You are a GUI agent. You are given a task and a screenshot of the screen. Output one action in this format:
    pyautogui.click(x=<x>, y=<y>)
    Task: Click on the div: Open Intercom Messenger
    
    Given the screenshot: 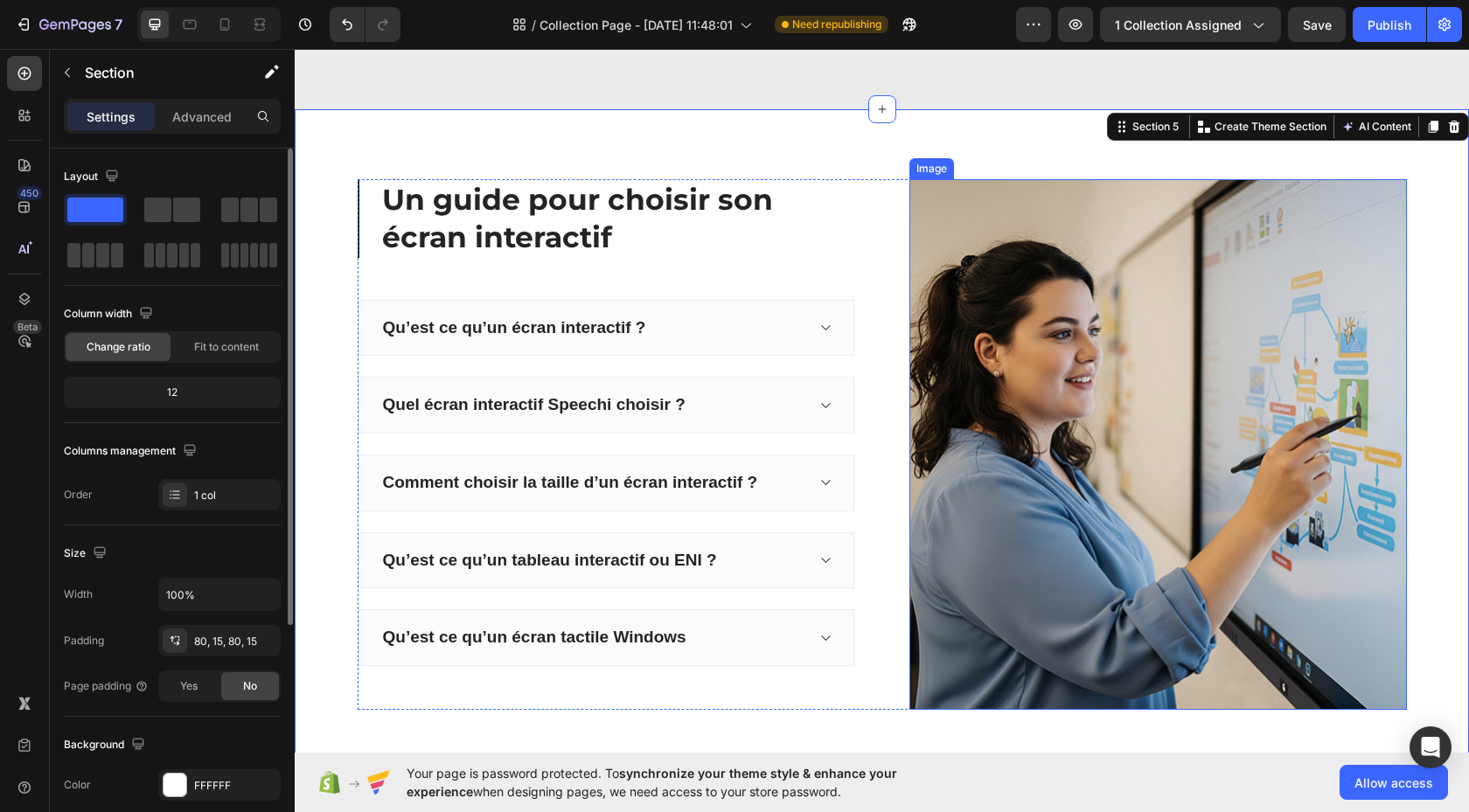 What is the action you would take?
    pyautogui.click(x=1430, y=748)
    